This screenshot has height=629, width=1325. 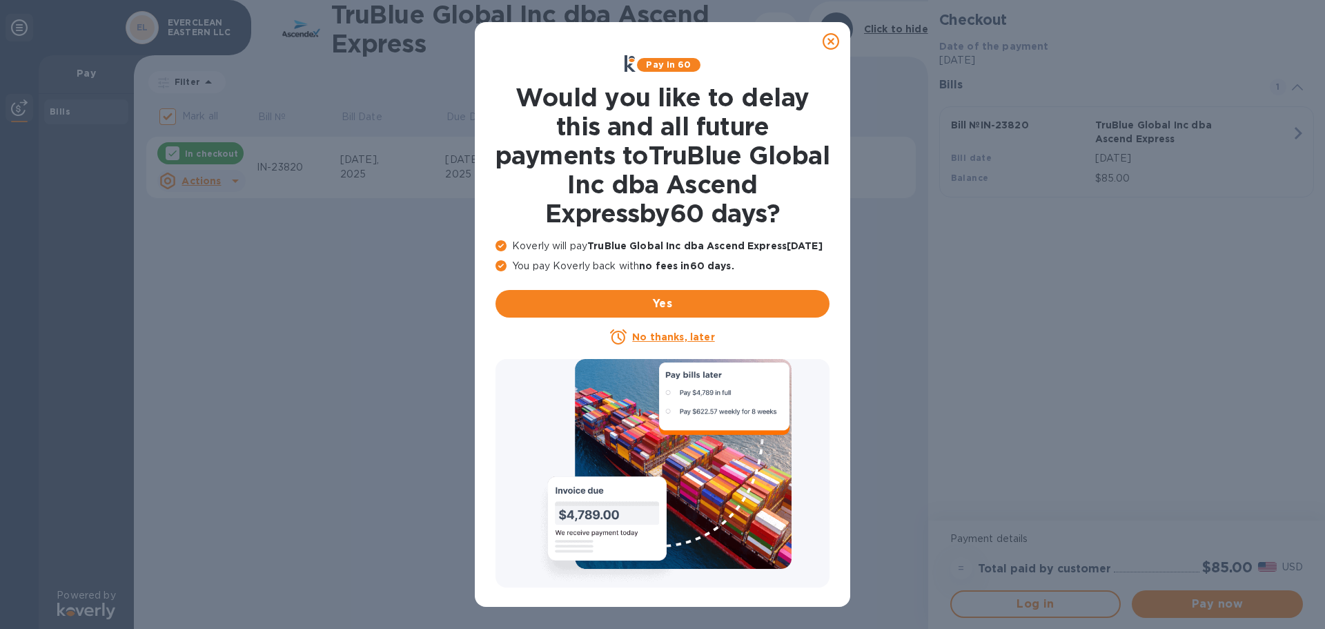 I want to click on u: No thanks, later, so click(x=673, y=337).